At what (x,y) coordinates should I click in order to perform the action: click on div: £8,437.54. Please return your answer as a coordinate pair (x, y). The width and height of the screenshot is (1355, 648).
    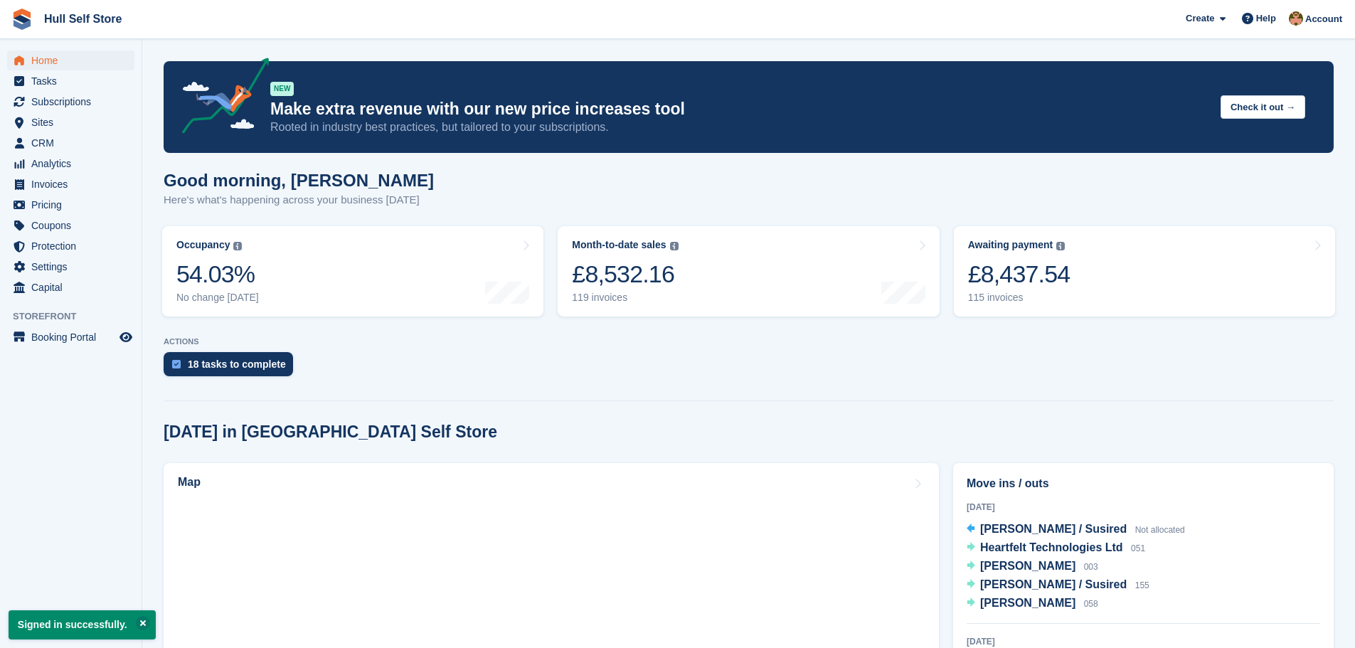
    Looking at the image, I should click on (1019, 274).